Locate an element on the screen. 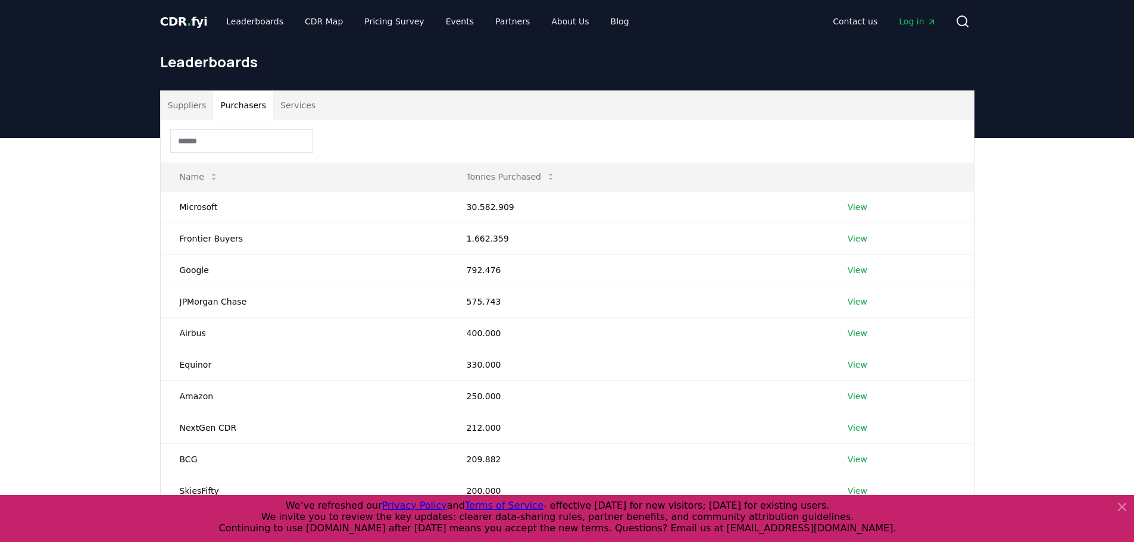 The width and height of the screenshot is (1134, 542). td: SkiesFifty is located at coordinates (304, 491).